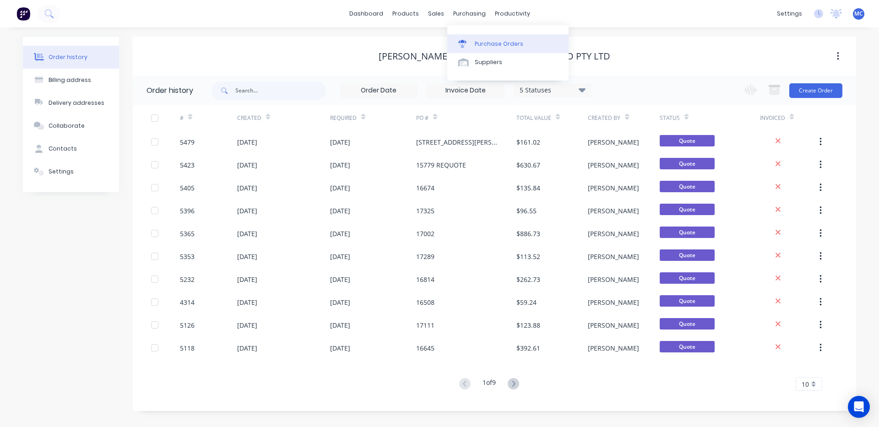 The height and width of the screenshot is (427, 879). Describe the element at coordinates (187, 325) in the screenshot. I see `div: 5126` at that location.